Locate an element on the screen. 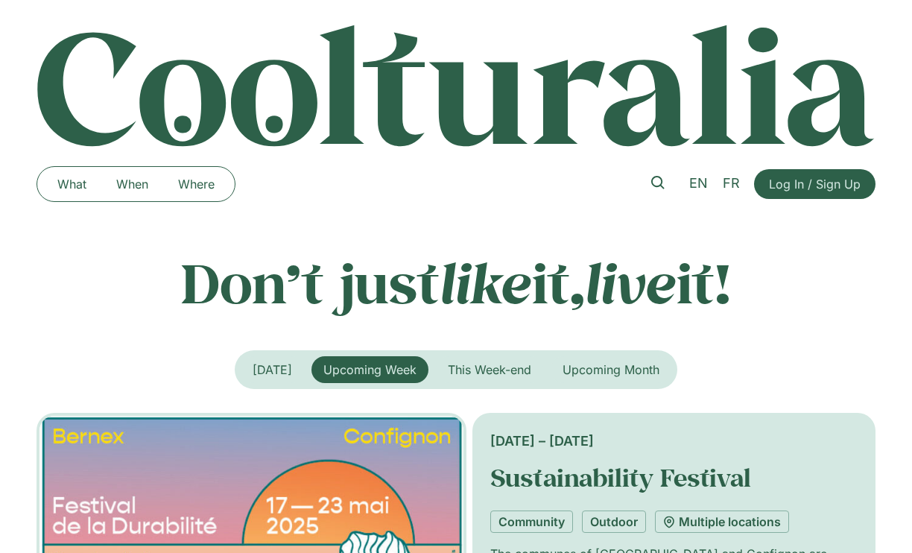 This screenshot has width=912, height=553. a: EN is located at coordinates (699, 183).